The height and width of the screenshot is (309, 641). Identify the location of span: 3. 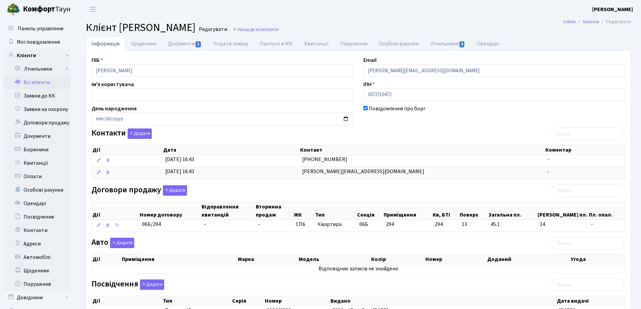
(462, 44).